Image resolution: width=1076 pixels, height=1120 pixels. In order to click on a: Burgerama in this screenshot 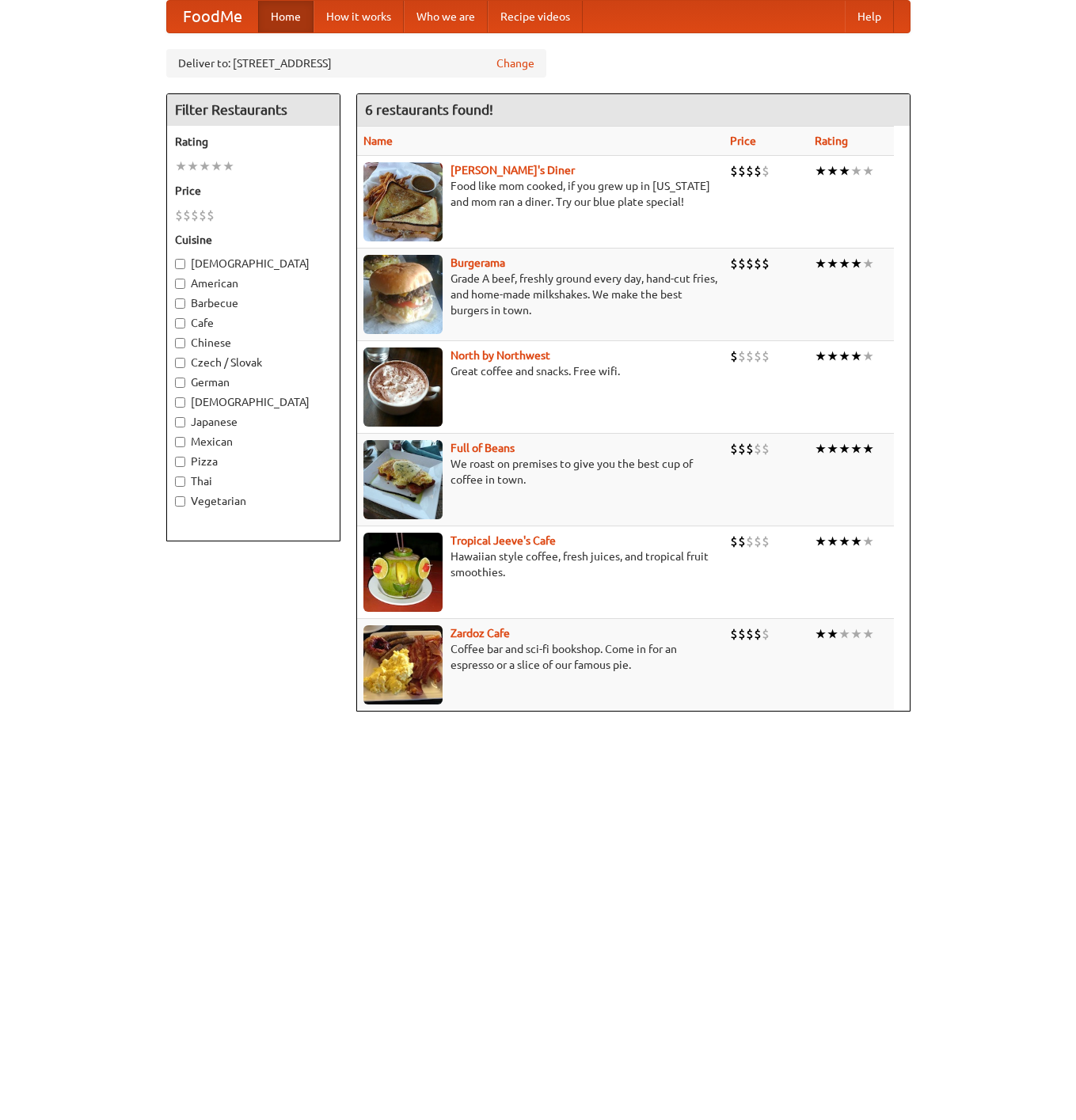, I will do `click(477, 263)`.